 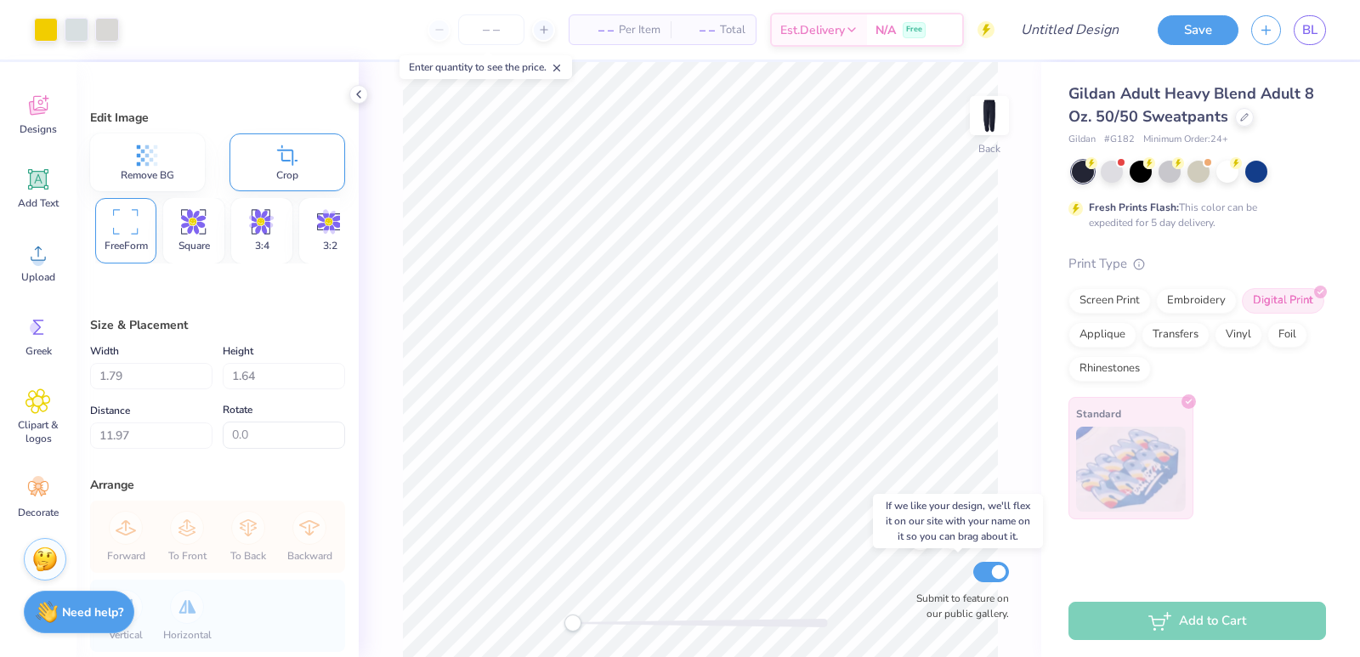 What do you see at coordinates (639, 30) in the screenshot?
I see `span: Per Item` at bounding box center [639, 30].